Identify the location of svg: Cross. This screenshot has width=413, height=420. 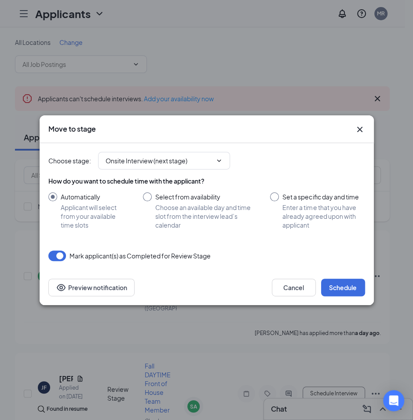
(360, 129).